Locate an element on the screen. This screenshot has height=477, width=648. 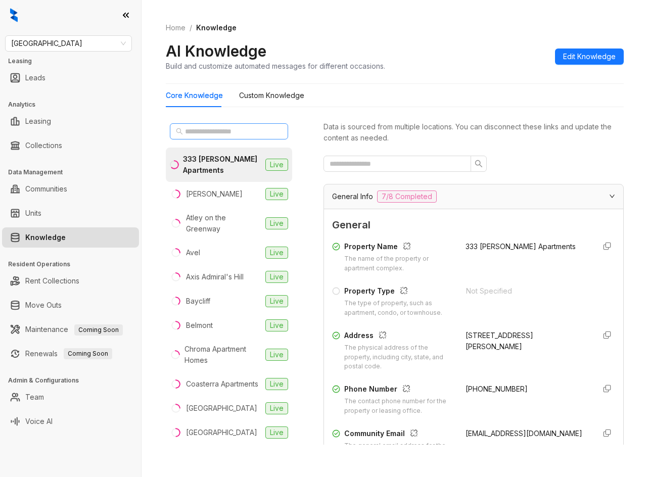
div: Belmont is located at coordinates (199, 326).